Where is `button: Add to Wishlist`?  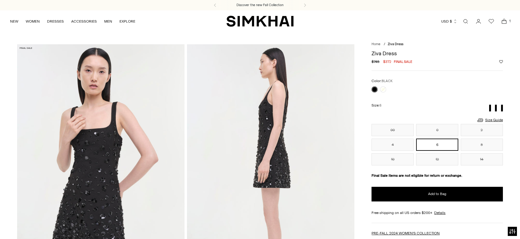
button: Add to Wishlist is located at coordinates (501, 62).